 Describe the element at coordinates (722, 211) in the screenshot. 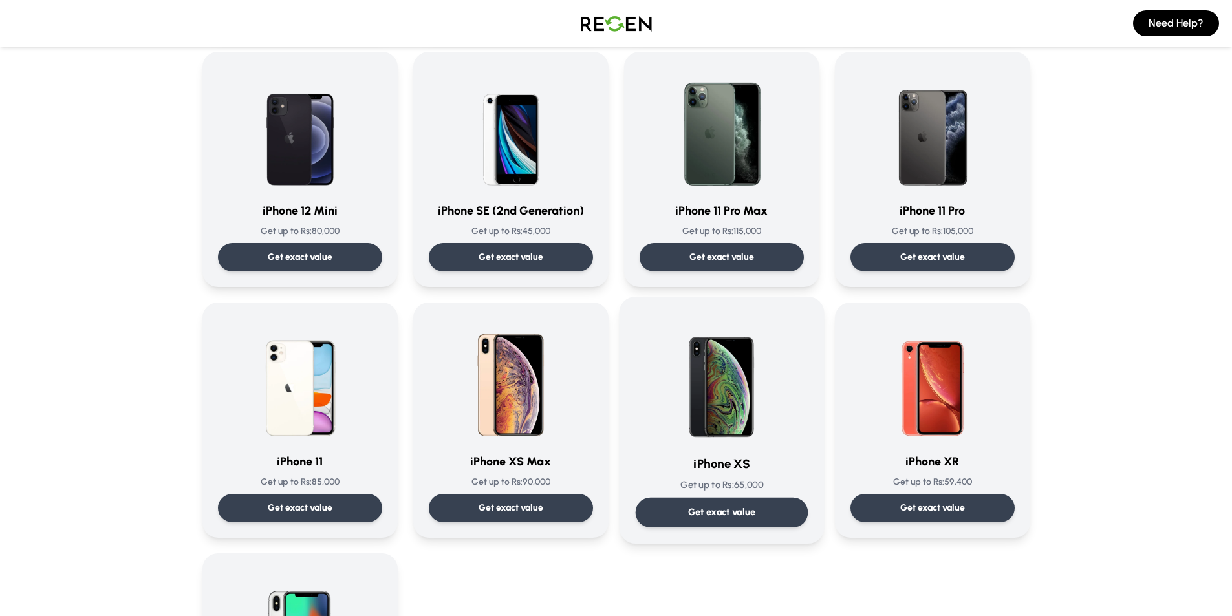

I see `h3: iPhone 11 Pro Max` at that location.